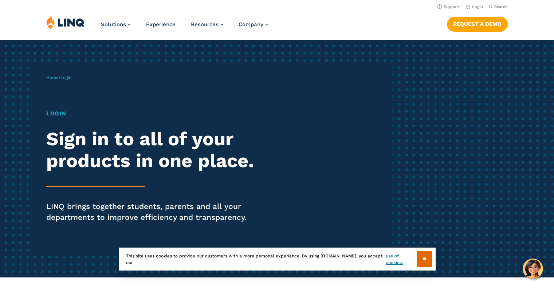 This screenshot has width=554, height=288. Describe the element at coordinates (153, 114) in the screenshot. I see `h1: Login` at that location.